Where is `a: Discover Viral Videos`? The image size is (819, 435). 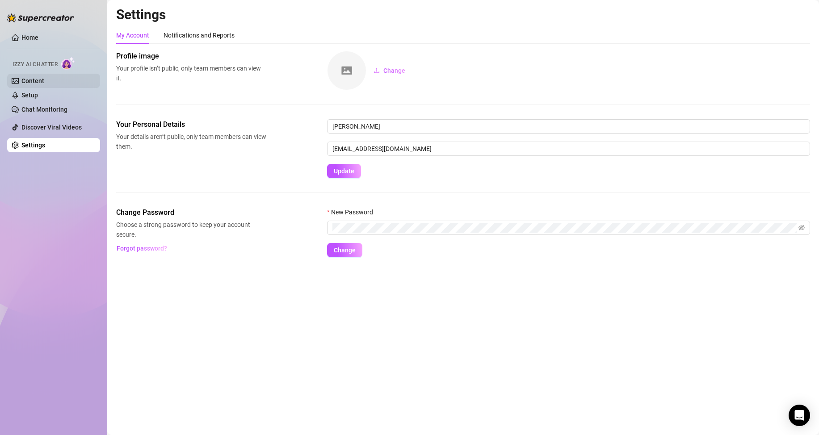 a: Discover Viral Videos is located at coordinates (51, 127).